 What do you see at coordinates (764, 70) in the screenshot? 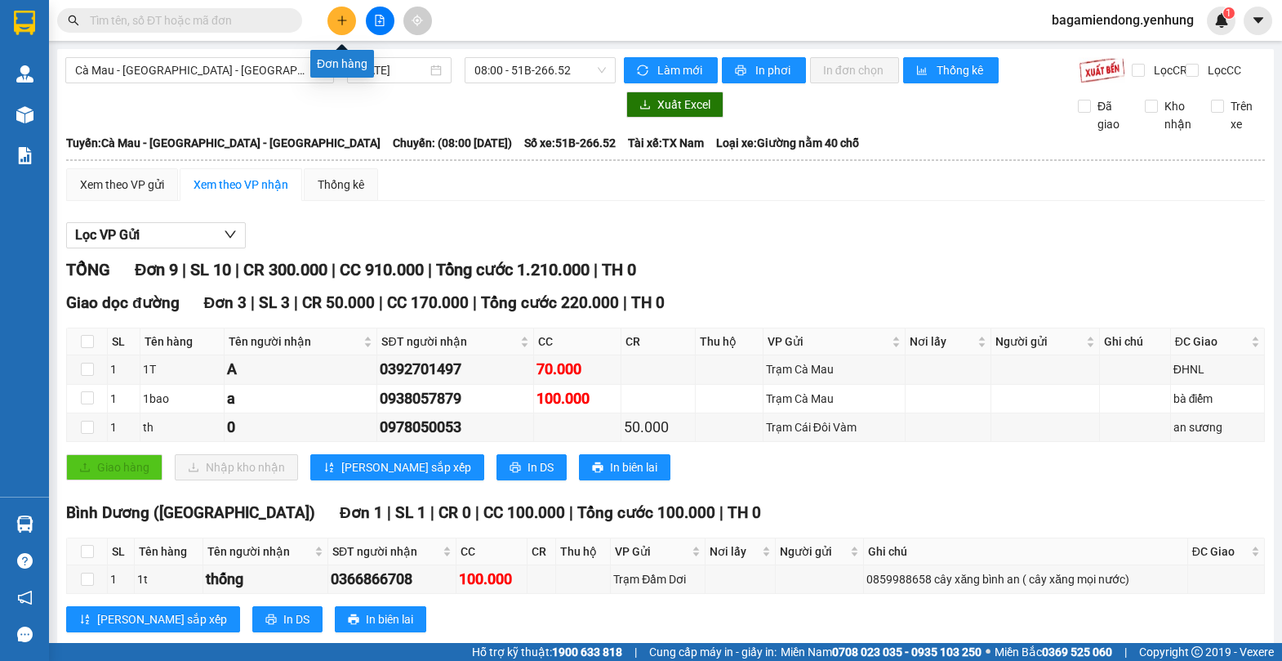
I see `button: printerIn phơi` at bounding box center [764, 70].